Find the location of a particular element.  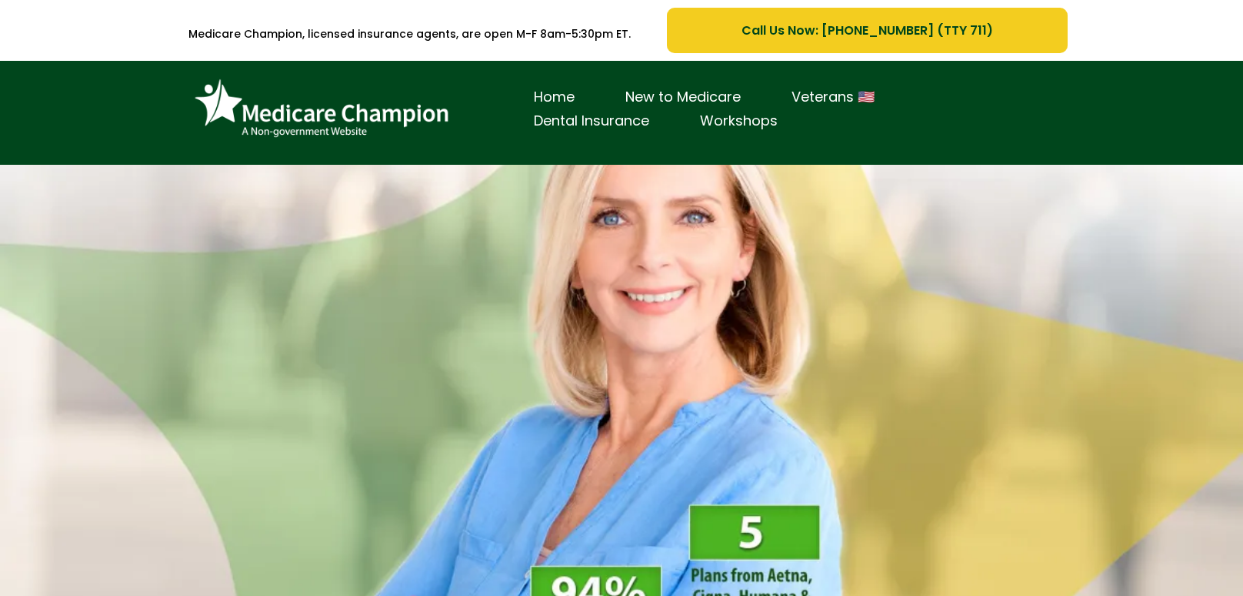

a: Call Us Now: 1-833-823-1990 (TTY 711) is located at coordinates (867, 30).